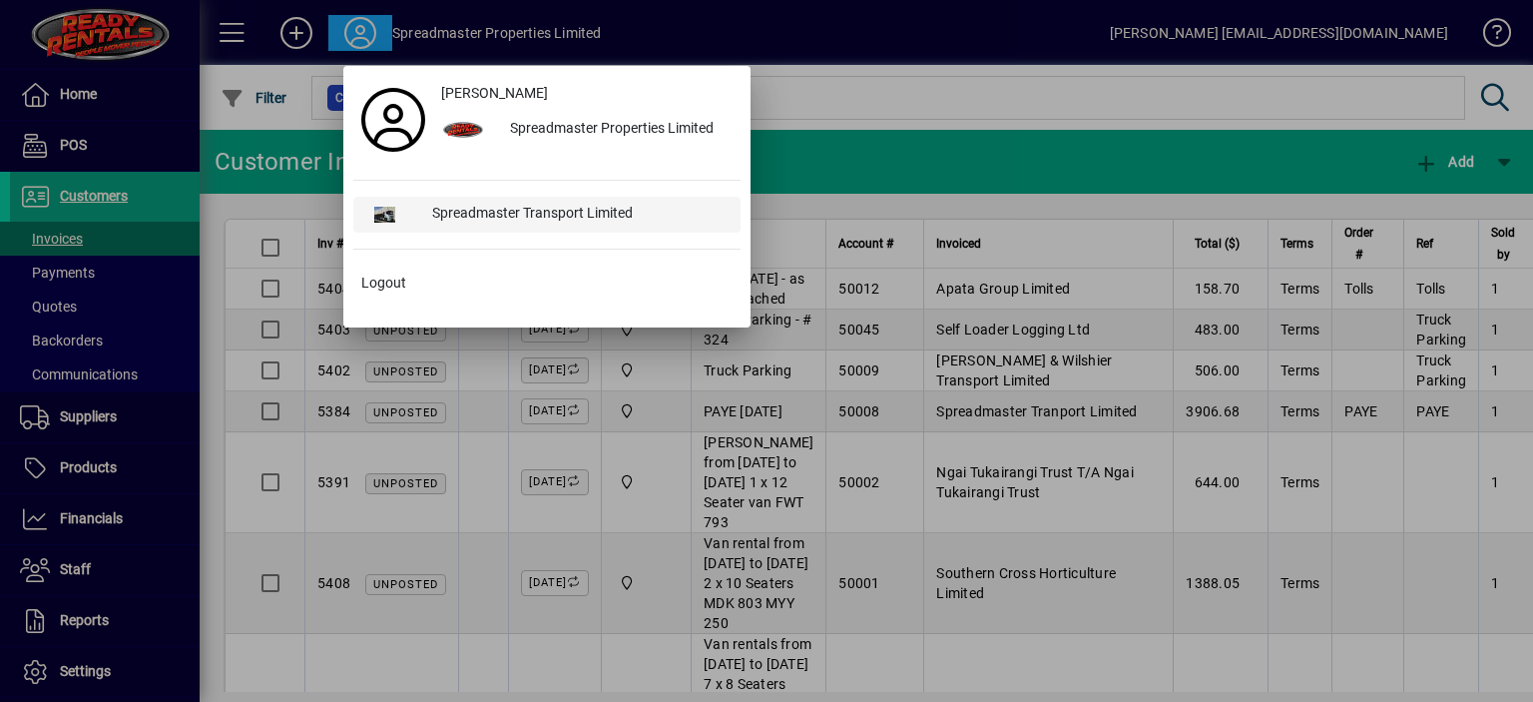 The height and width of the screenshot is (702, 1533). What do you see at coordinates (383, 282) in the screenshot?
I see `span: Logout` at bounding box center [383, 282].